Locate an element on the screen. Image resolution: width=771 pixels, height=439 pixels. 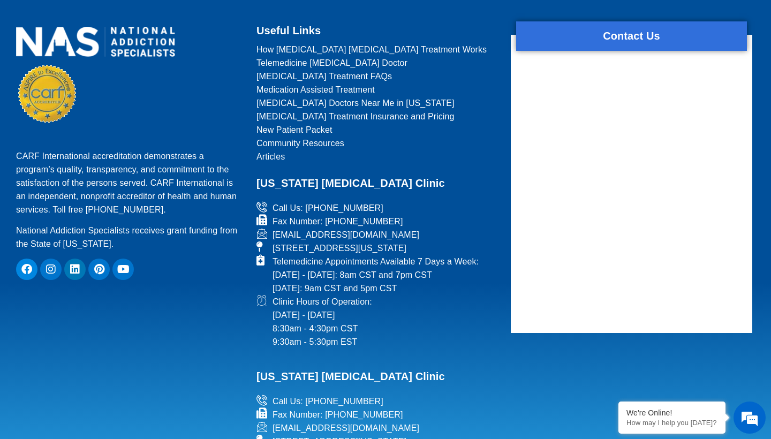
span: Articles is located at coordinates (270, 156).